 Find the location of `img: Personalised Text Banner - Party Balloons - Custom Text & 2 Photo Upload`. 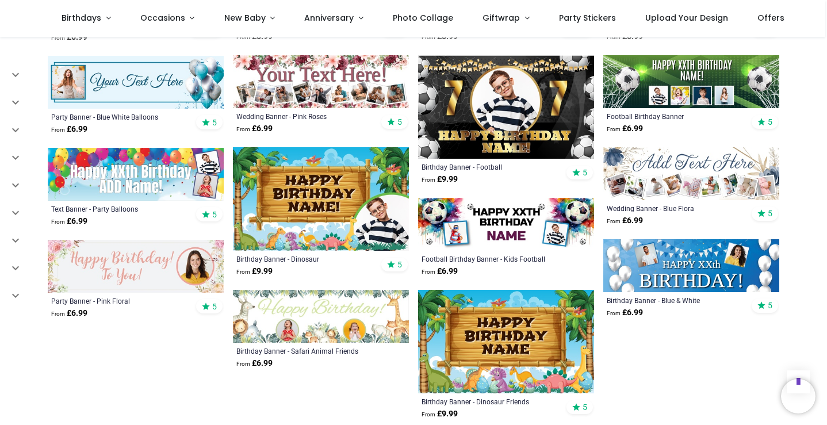

img: Personalised Text Banner - Party Balloons - Custom Text & 2 Photo Upload is located at coordinates (136, 174).